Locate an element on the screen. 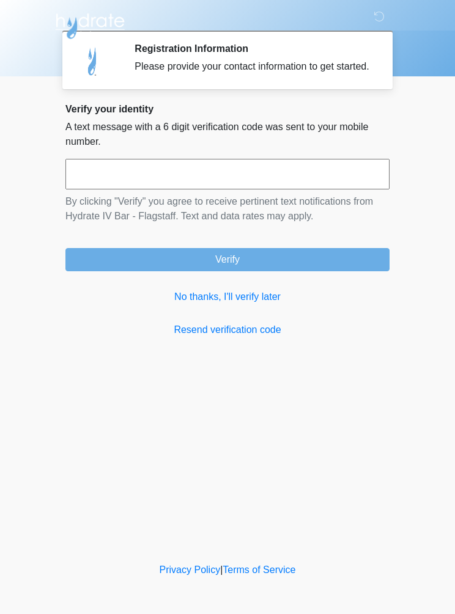 The image size is (455, 614). img: Agent Avatar is located at coordinates (93, 61).